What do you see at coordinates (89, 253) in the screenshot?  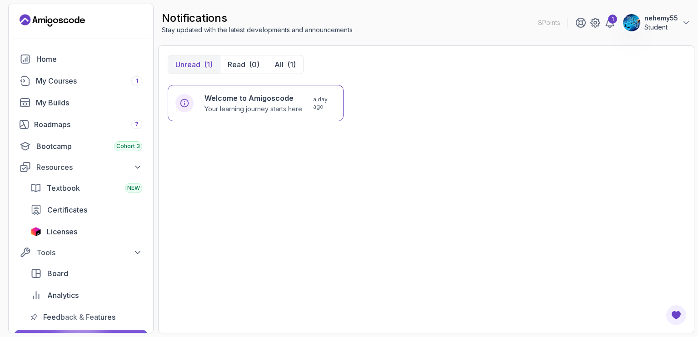 I see `div: Tools` at bounding box center [89, 253].